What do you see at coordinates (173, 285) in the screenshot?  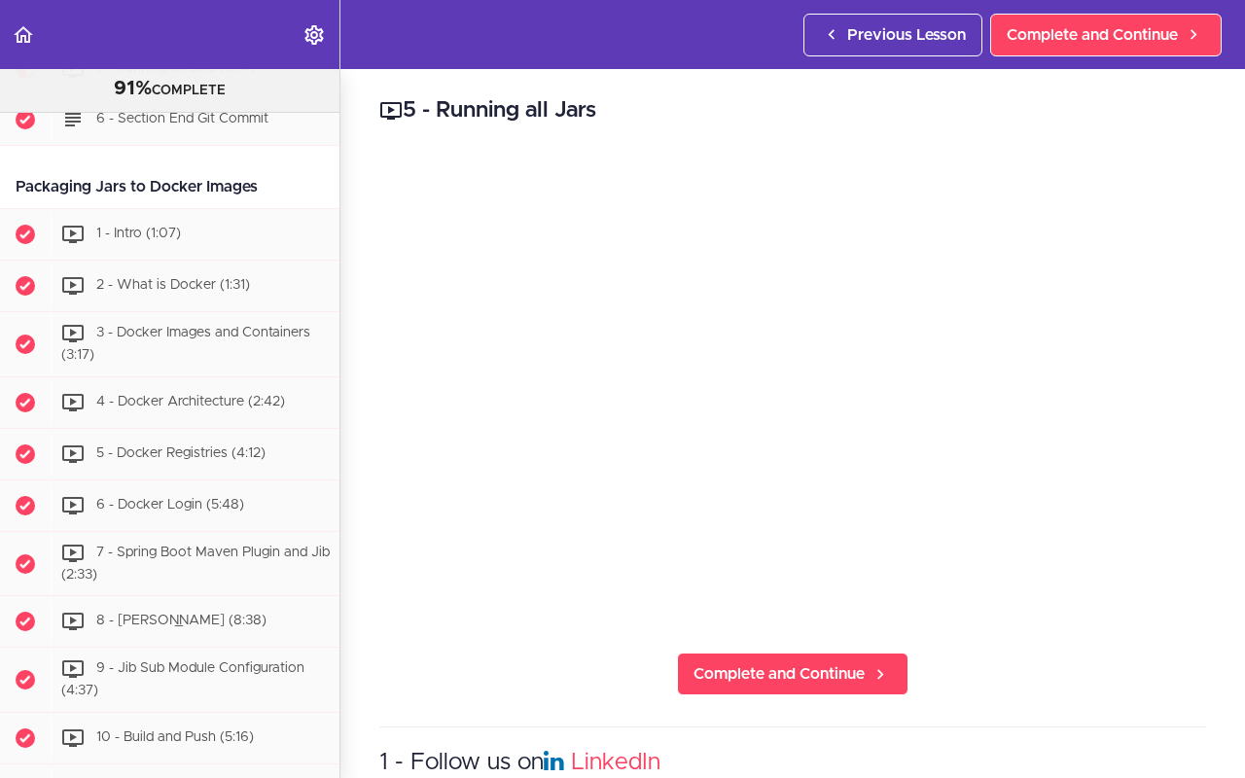 I see `span: 2 - What is Docker (1:31)` at bounding box center [173, 285].